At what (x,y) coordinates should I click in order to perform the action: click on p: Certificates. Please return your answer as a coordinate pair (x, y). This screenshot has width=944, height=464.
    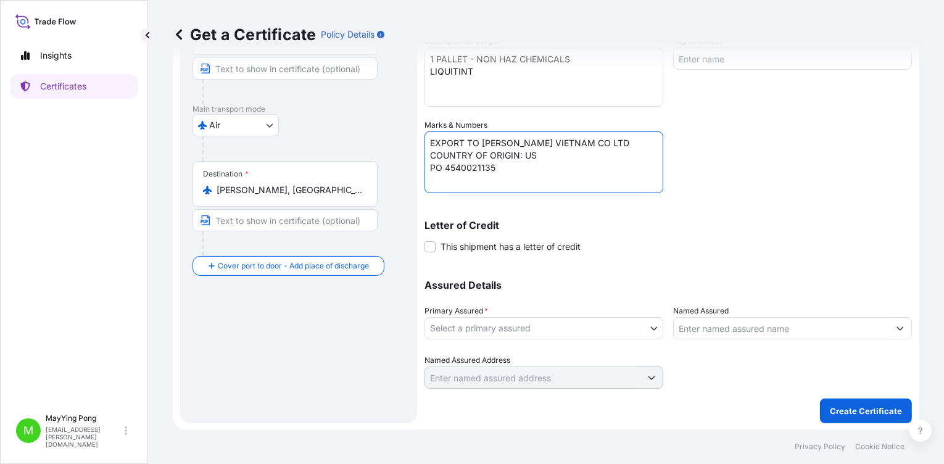
    Looking at the image, I should click on (63, 86).